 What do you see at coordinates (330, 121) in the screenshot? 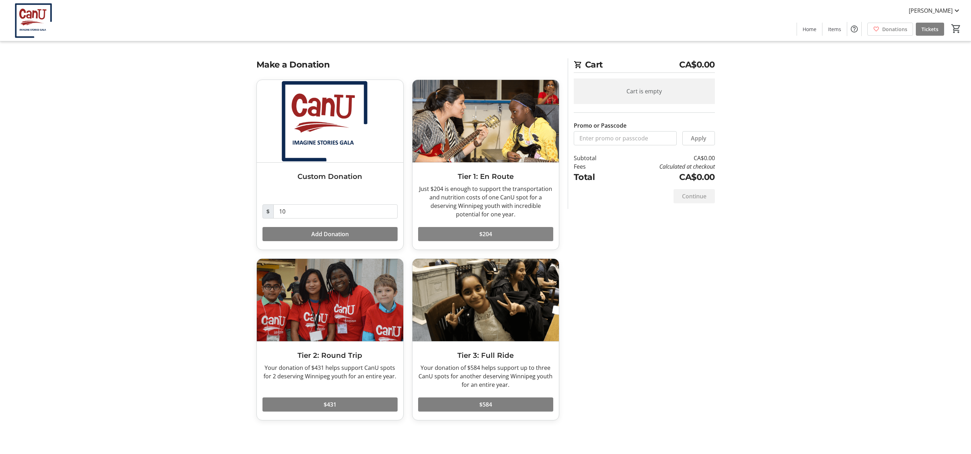
I see `img: Custom Donation` at bounding box center [330, 121].